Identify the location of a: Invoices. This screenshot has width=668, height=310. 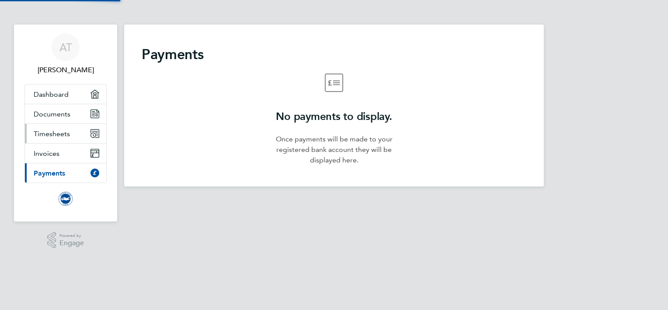
(66, 153).